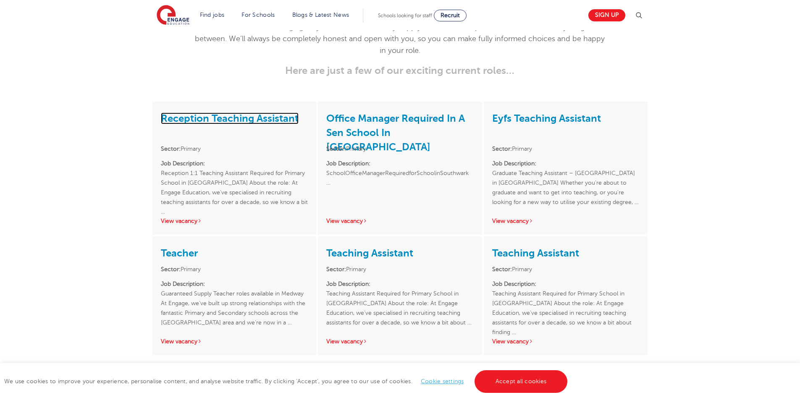  Describe the element at coordinates (546, 118) in the screenshot. I see `a: Eyfs Teaching Assistant` at that location.